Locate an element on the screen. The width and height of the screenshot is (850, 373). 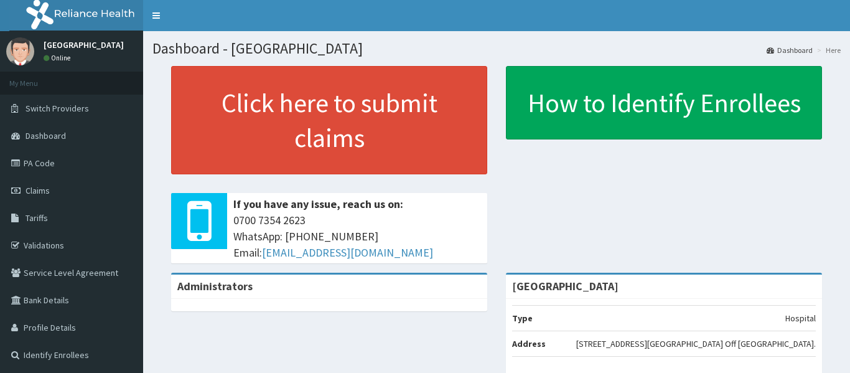
span: Tariffs is located at coordinates (37, 218).